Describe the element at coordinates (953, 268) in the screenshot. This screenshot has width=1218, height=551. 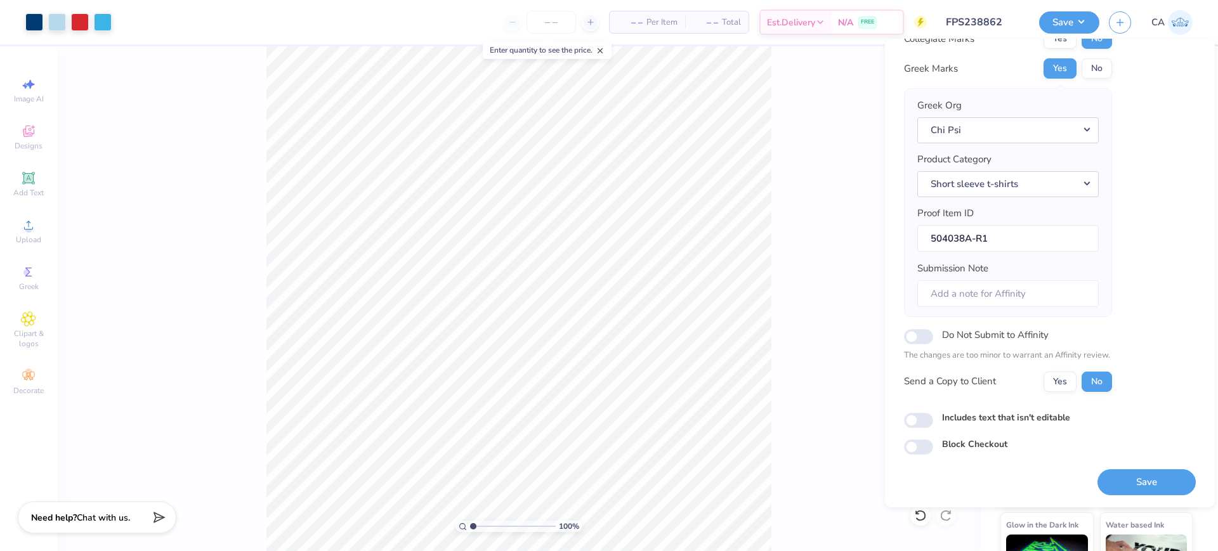
I see `label: Submission Note` at that location.